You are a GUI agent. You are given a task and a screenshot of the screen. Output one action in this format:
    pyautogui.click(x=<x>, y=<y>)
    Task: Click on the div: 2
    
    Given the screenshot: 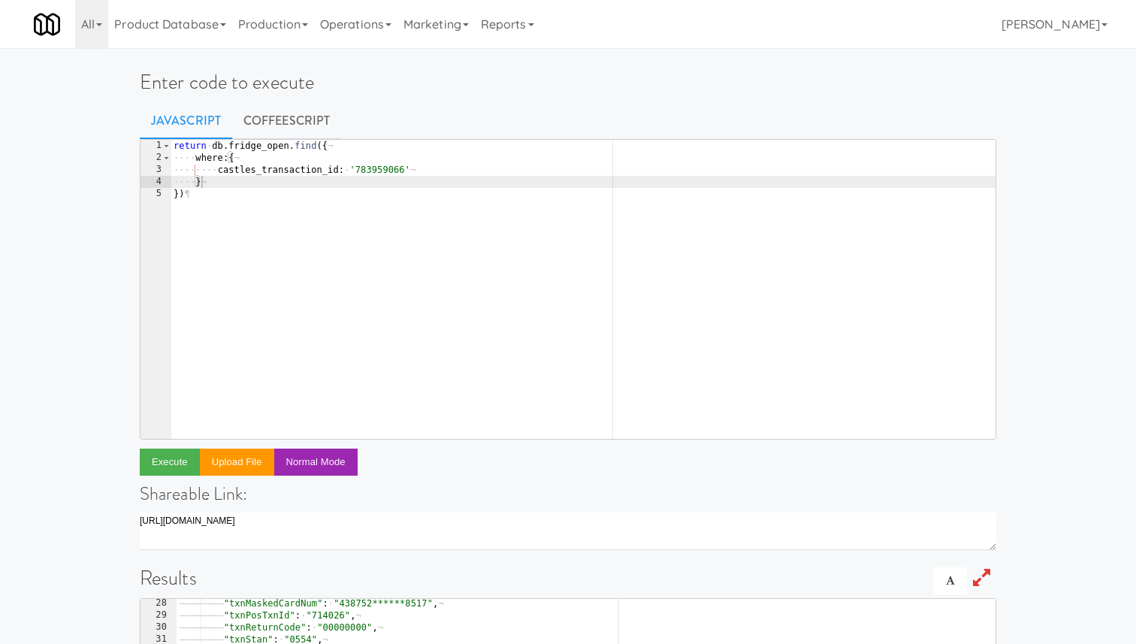 What is the action you would take?
    pyautogui.click(x=155, y=158)
    